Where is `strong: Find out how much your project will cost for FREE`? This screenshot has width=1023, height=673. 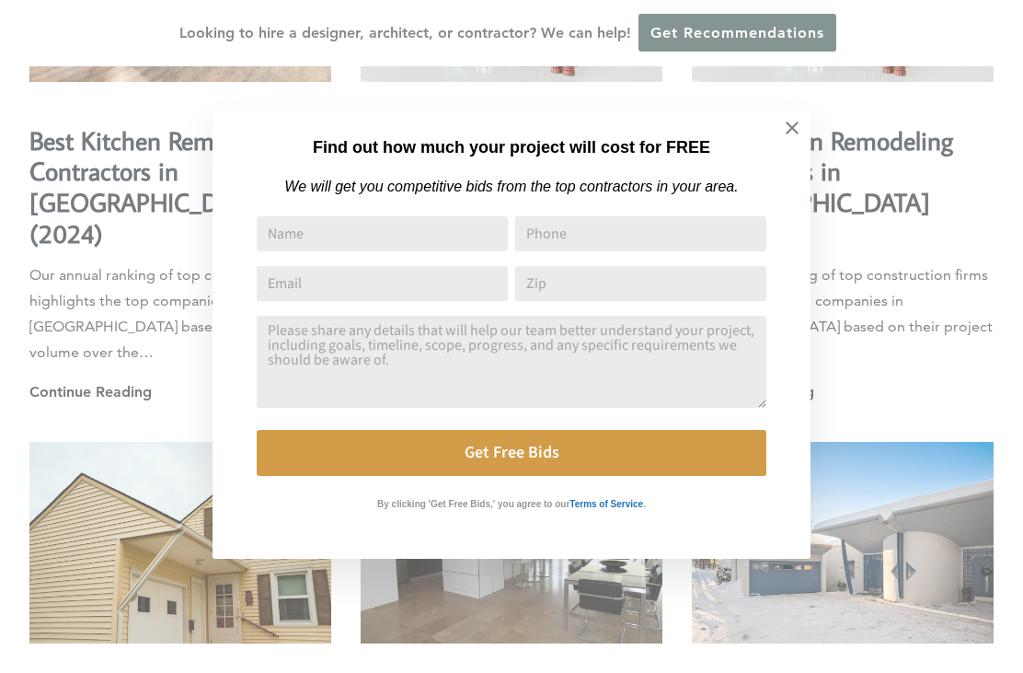
strong: Find out how much your project will cost for FREE is located at coordinates (512, 147).